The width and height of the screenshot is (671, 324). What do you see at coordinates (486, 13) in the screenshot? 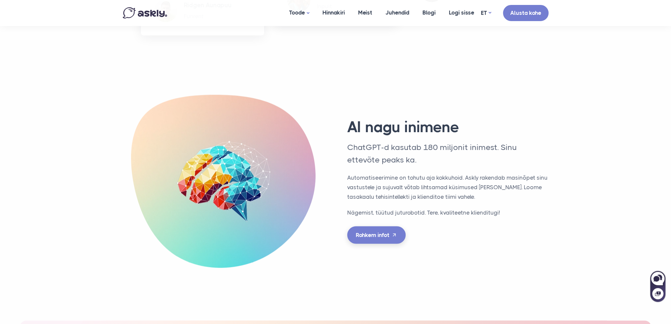
I see `a: ET` at bounding box center [486, 13].